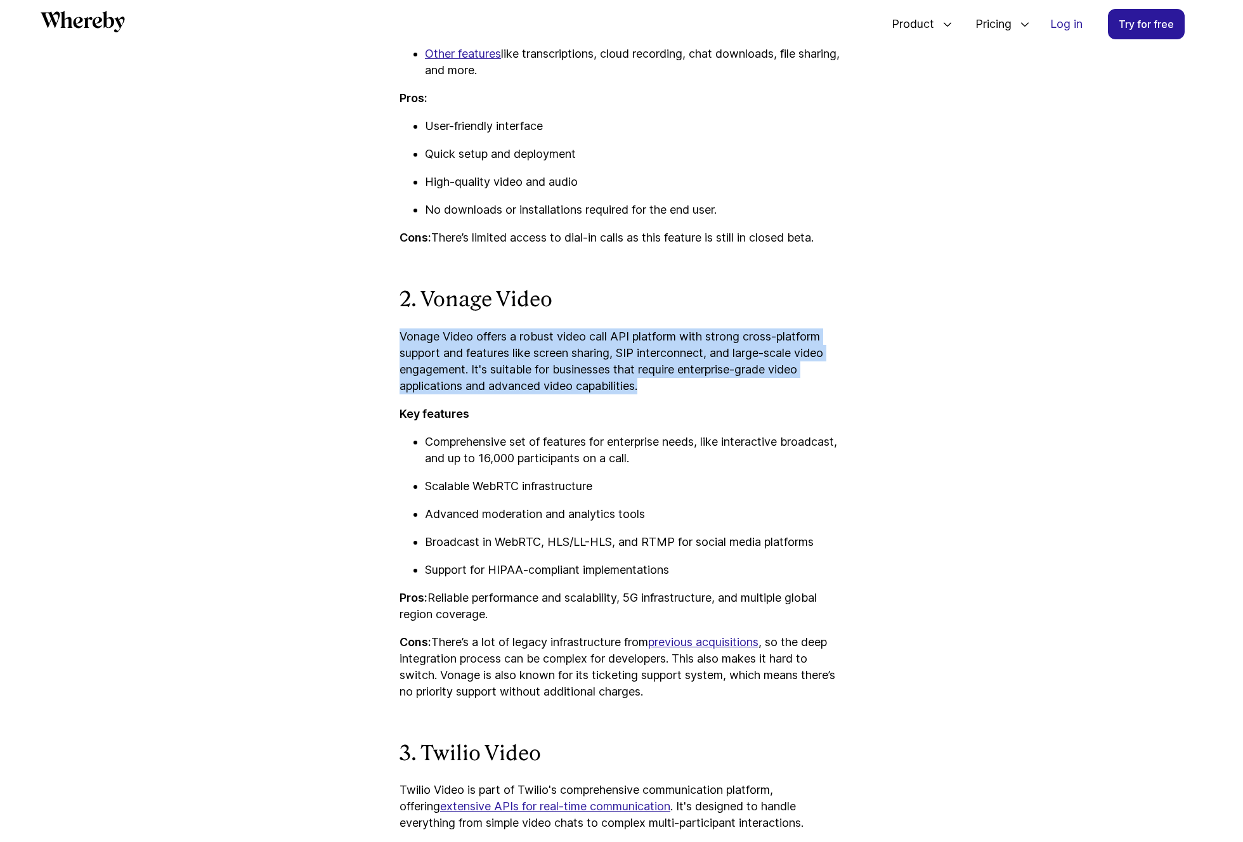  I want to click on p: Reliable performance and scalability, 5G infrastructure, and multiple global region coverage., so click(622, 606).